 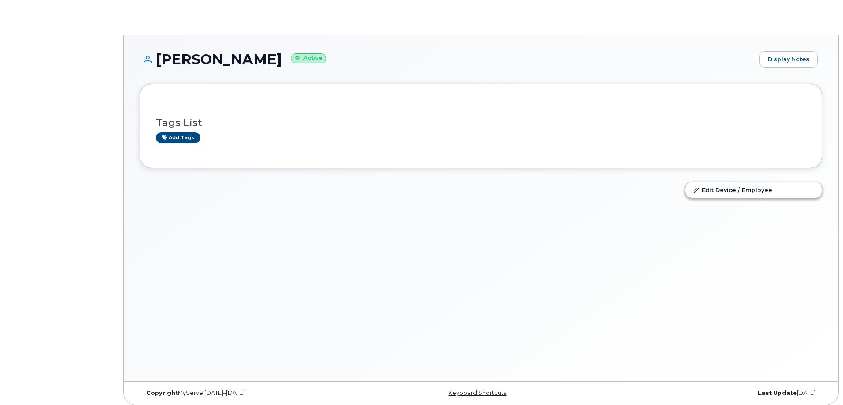 What do you see at coordinates (788, 59) in the screenshot?
I see `a: Display Notes` at bounding box center [788, 59].